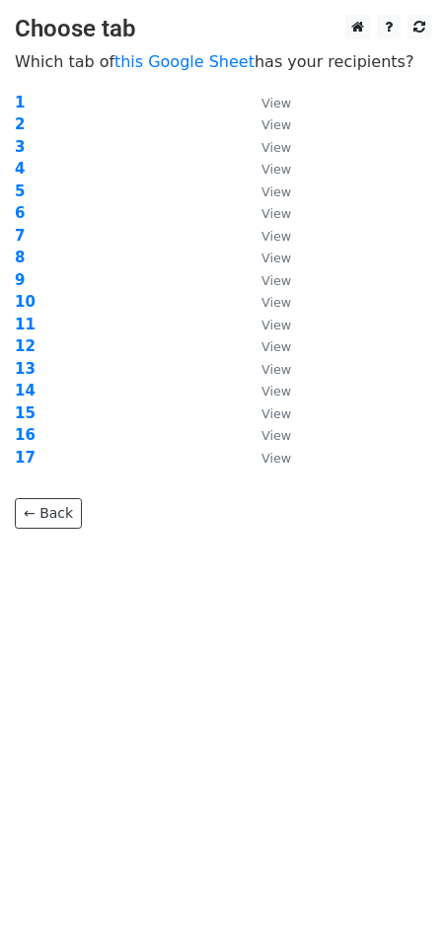 The height and width of the screenshot is (942, 446). Describe the element at coordinates (25, 413) in the screenshot. I see `strong: 15` at that location.